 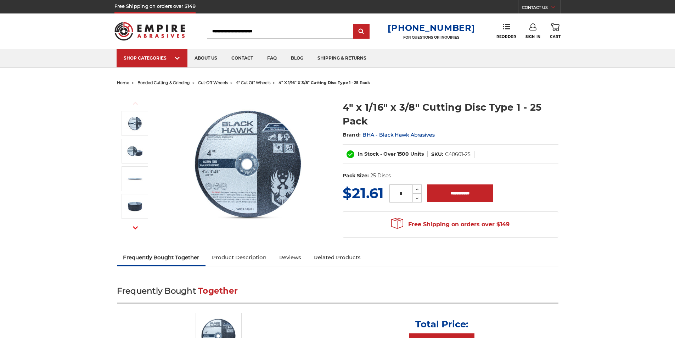 What do you see at coordinates (352, 135) in the screenshot?
I see `span: Brand:` at bounding box center [352, 135].